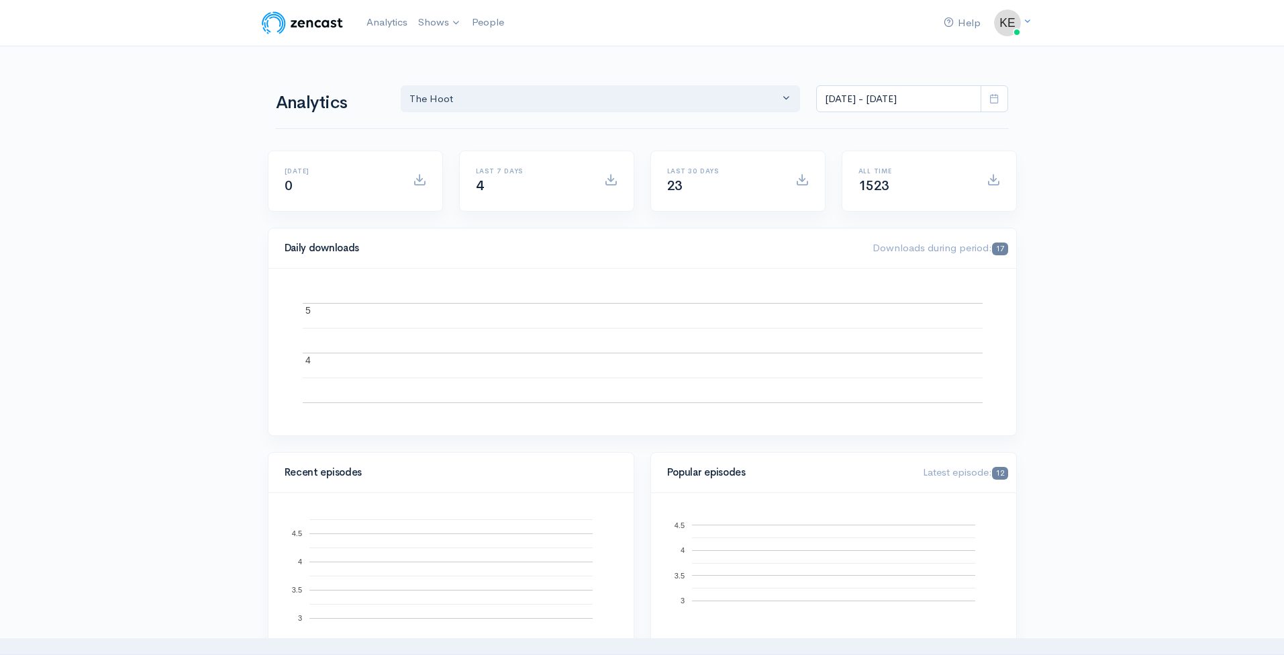 The width and height of the screenshot is (1284, 655). What do you see at coordinates (571, 248) in the screenshot?
I see `h4: Daily downloads` at bounding box center [571, 248].